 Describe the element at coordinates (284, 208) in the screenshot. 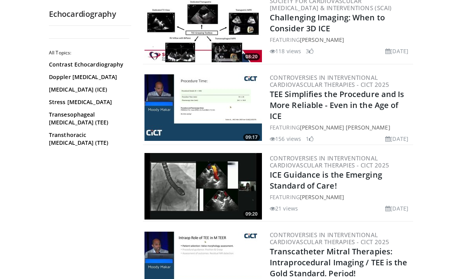

I see `li: 21 views` at that location.